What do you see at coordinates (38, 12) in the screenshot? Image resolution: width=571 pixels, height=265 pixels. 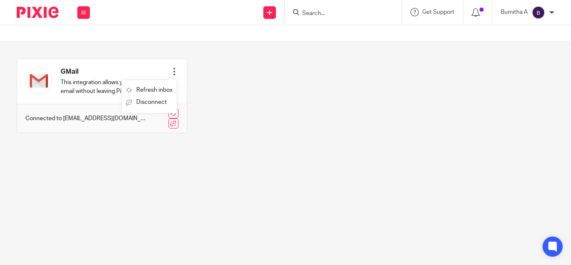 I see `img: Pixie` at bounding box center [38, 12].